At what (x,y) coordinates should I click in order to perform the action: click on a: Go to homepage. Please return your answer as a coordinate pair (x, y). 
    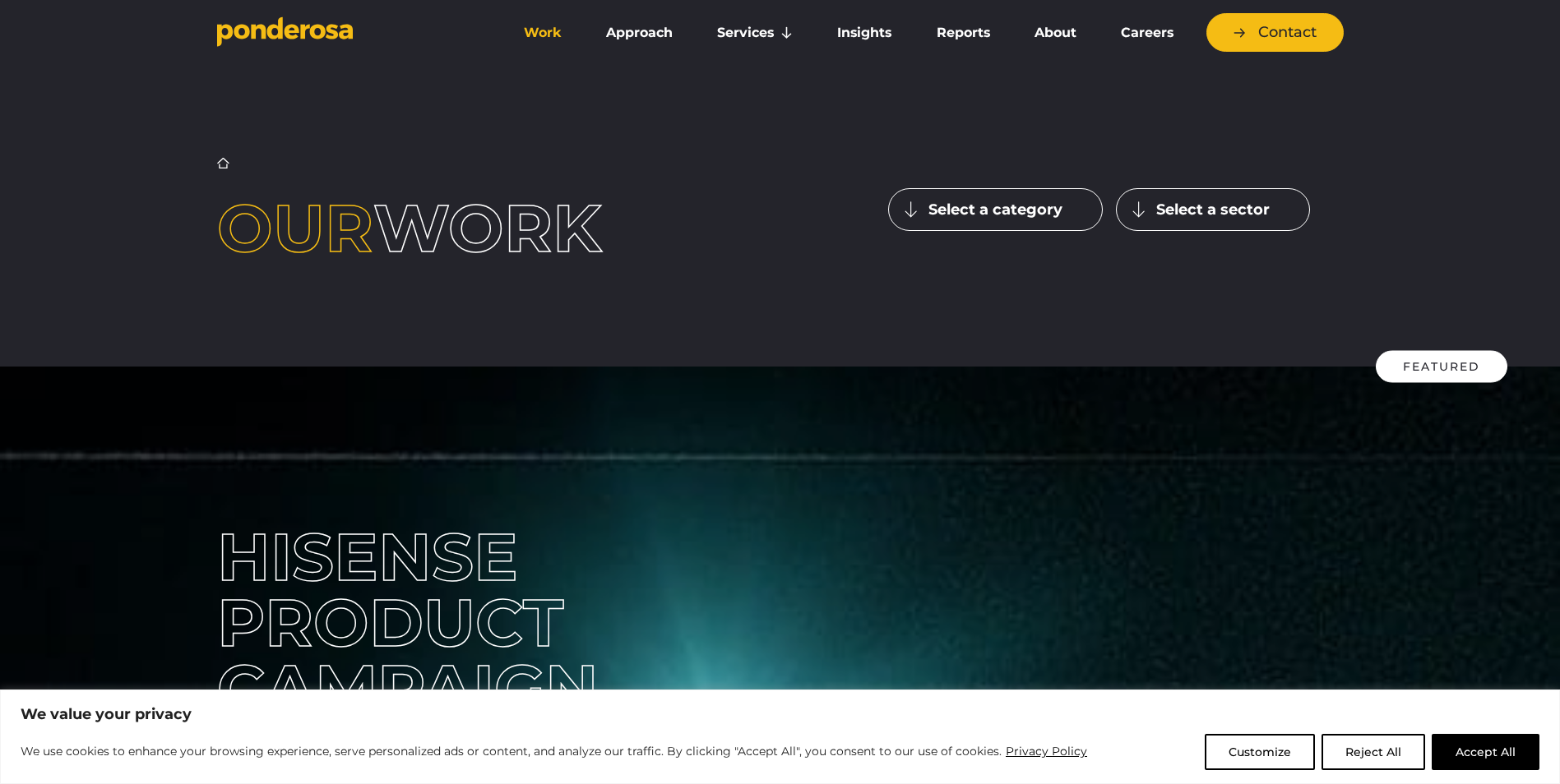
    Looking at the image, I should click on (349, 33).